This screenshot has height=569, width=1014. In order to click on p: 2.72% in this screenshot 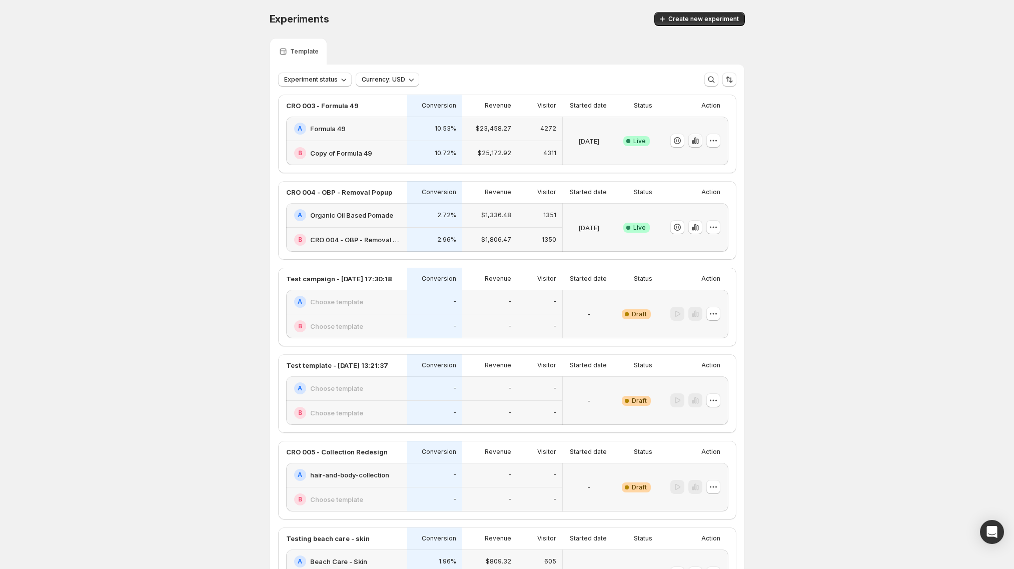, I will do `click(447, 215)`.